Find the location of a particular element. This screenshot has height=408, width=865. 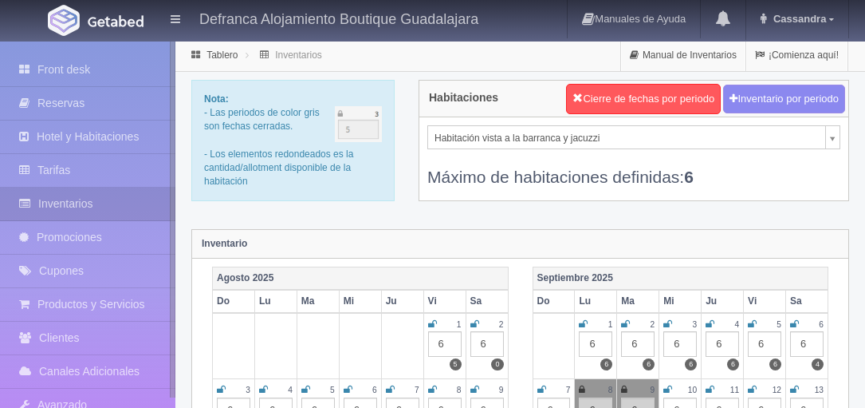

label: 4 is located at coordinates (818, 364).